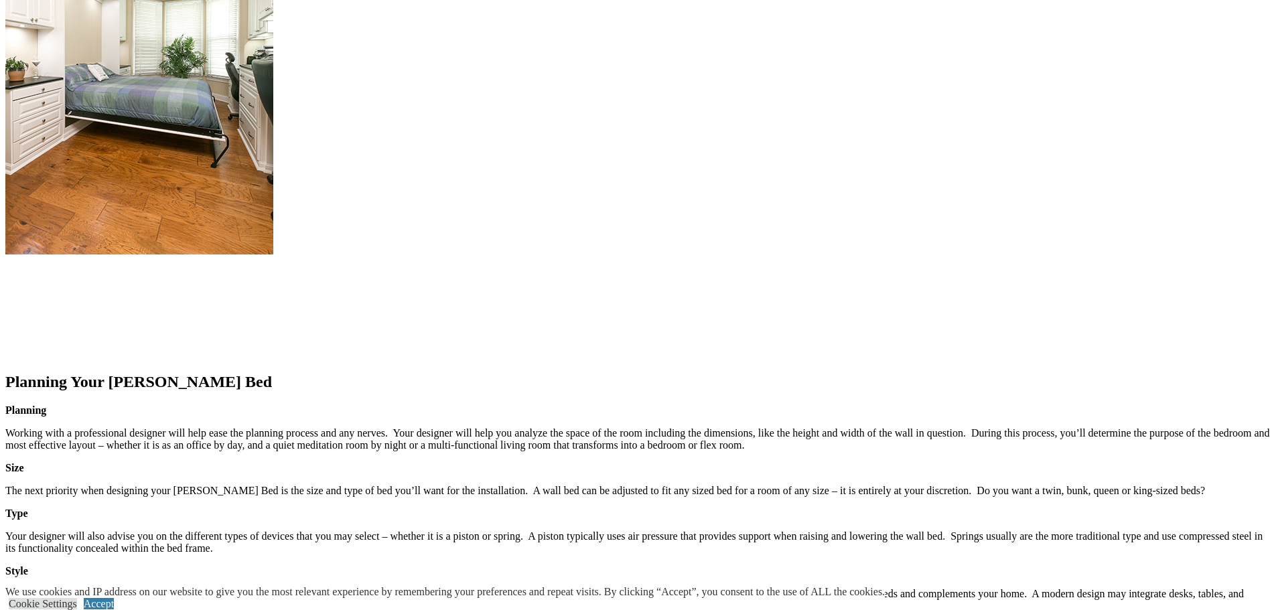 This screenshot has height=610, width=1276. I want to click on a: Cookie Settings, so click(43, 603).